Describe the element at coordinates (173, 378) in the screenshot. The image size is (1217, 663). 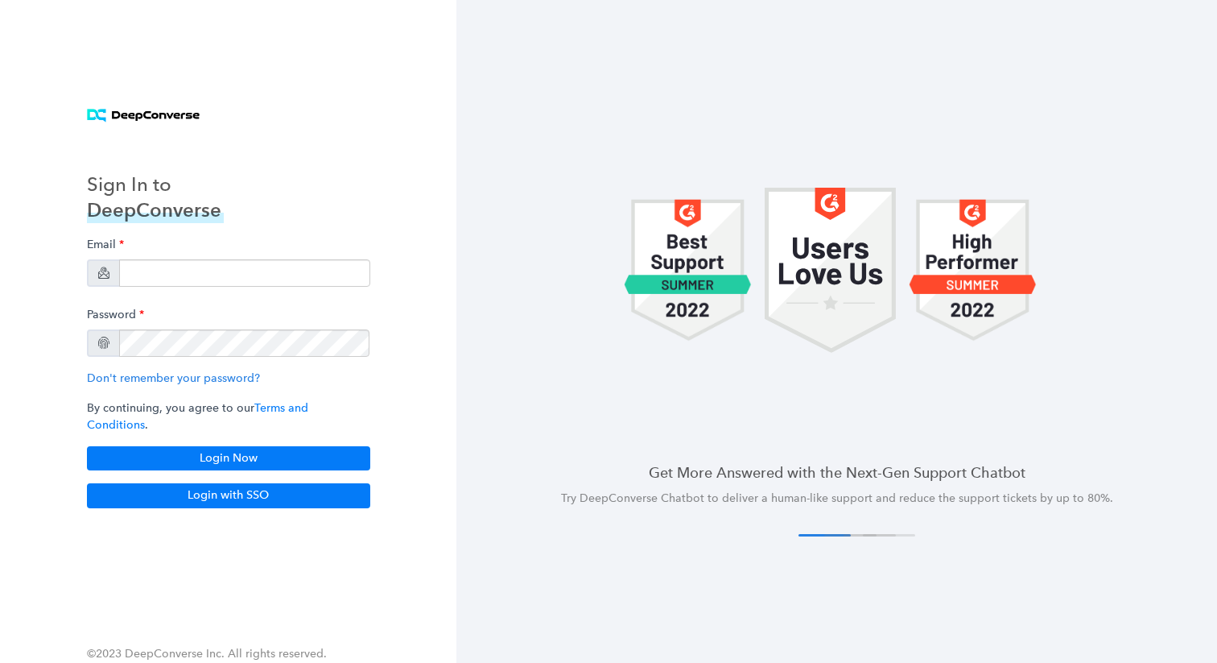
I see `a: Don't remember your password?` at that location.